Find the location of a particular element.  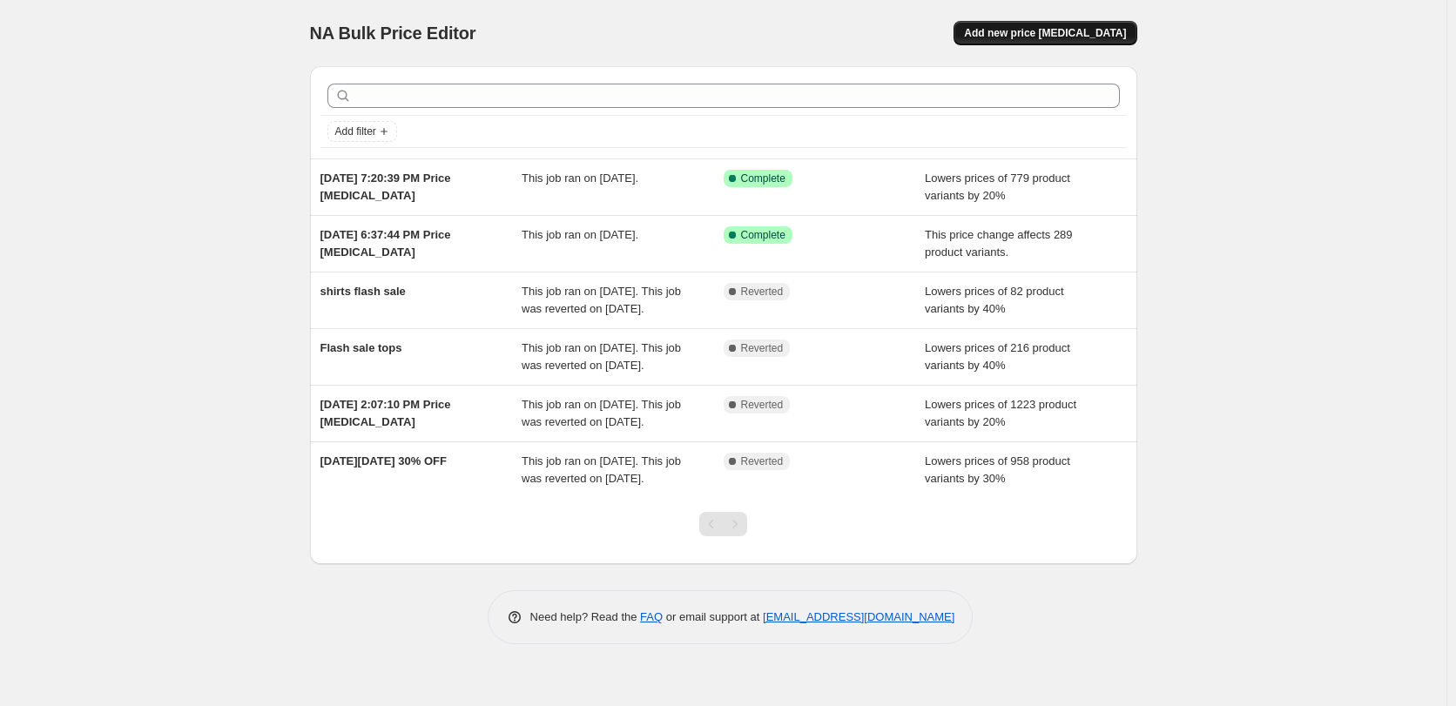

span: Lowers prices of 958 product variants by 30% is located at coordinates (997, 469).